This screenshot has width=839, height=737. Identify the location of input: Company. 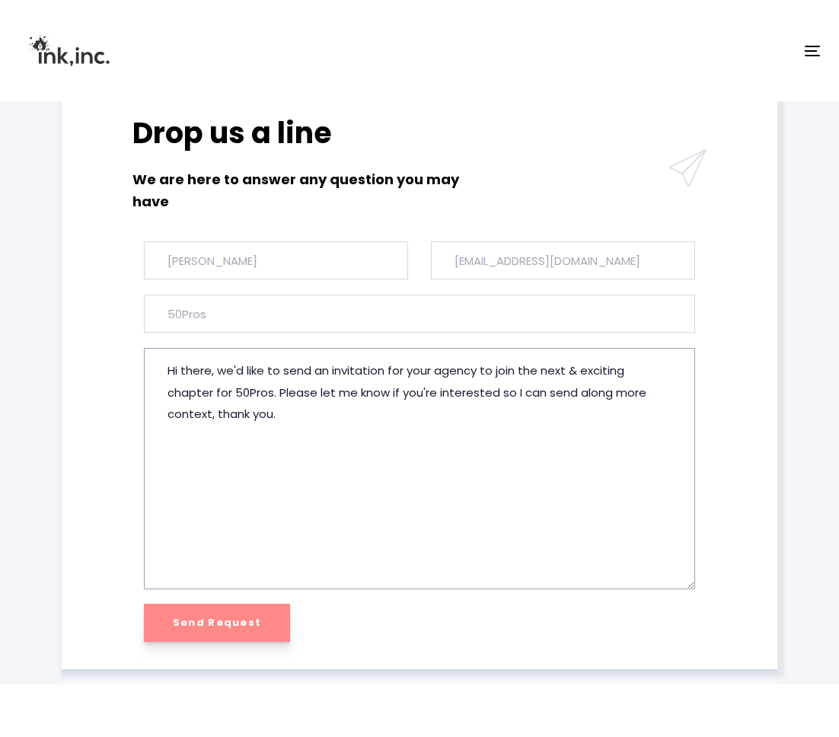
(419, 314).